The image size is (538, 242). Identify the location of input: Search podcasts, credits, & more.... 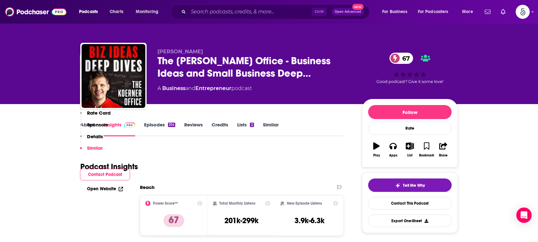
(250, 12).